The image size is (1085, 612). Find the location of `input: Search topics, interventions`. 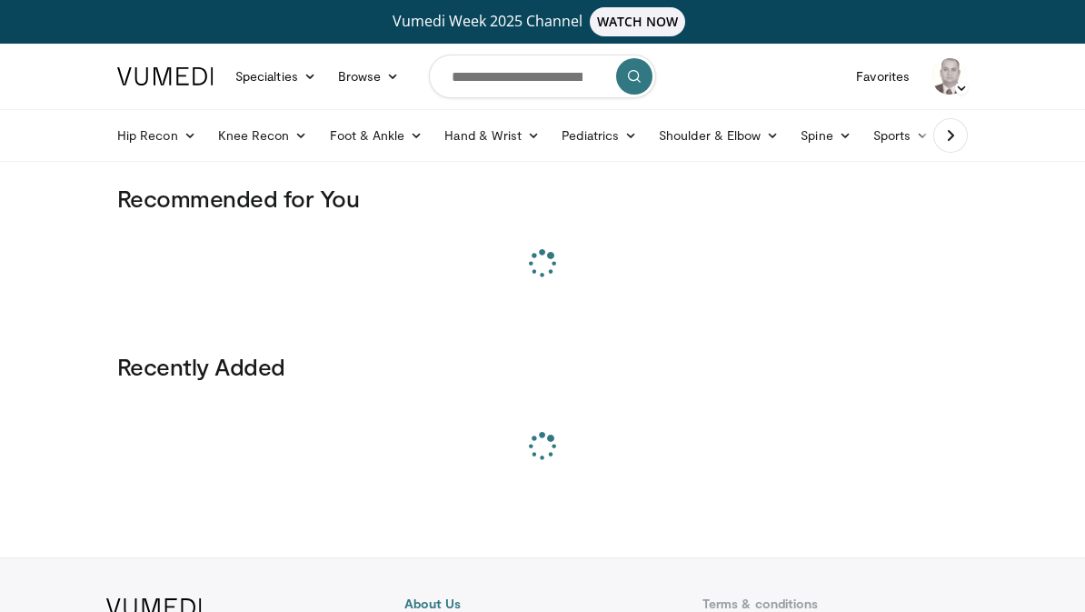

input: Search topics, interventions is located at coordinates (542, 76).